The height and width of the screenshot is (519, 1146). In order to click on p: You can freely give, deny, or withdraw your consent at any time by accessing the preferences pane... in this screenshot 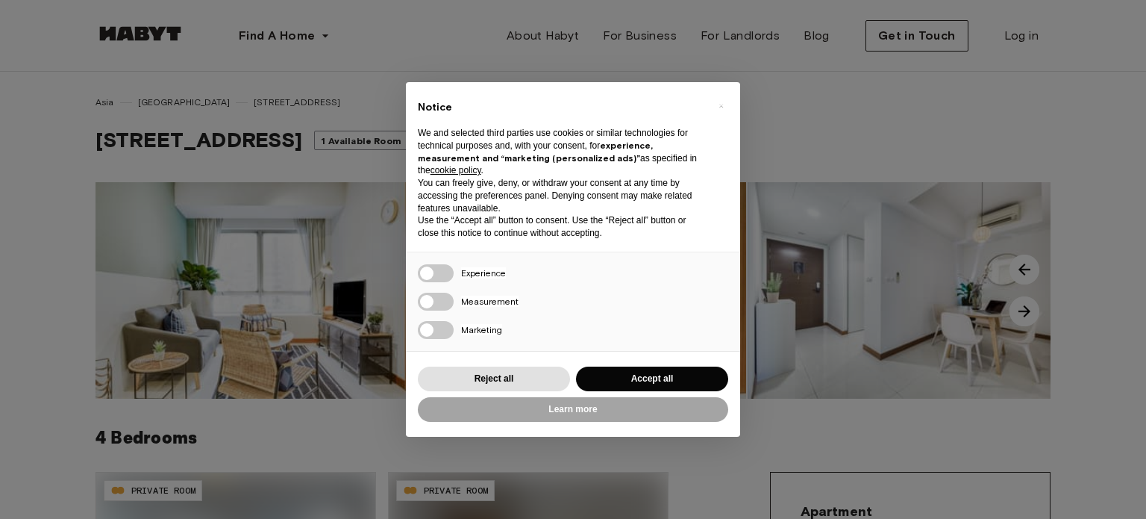, I will do `click(561, 196)`.